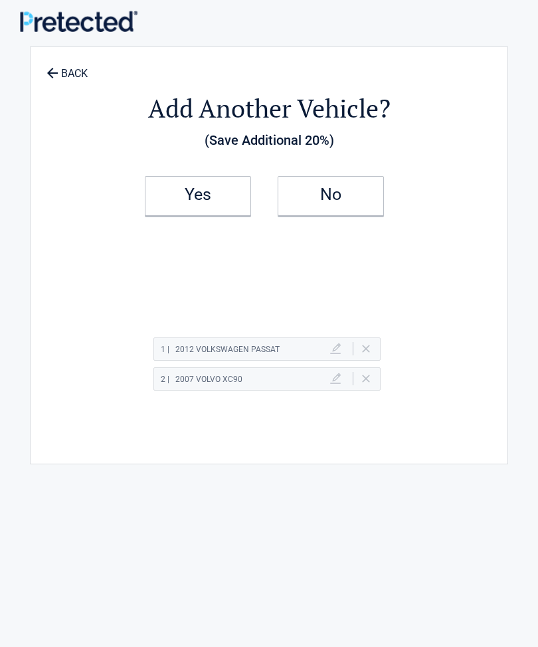  I want to click on span: 1 |, so click(165, 349).